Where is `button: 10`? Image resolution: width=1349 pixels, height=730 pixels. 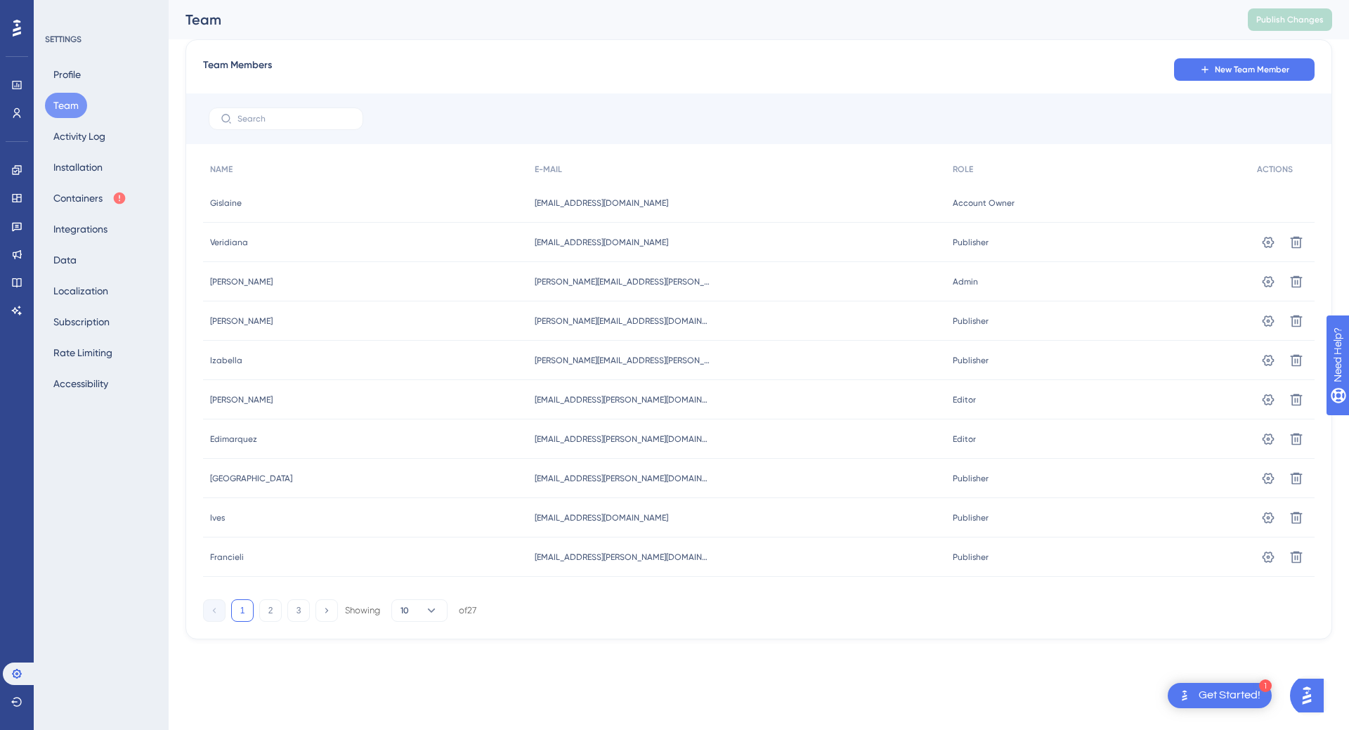 button: 10 is located at coordinates (419, 611).